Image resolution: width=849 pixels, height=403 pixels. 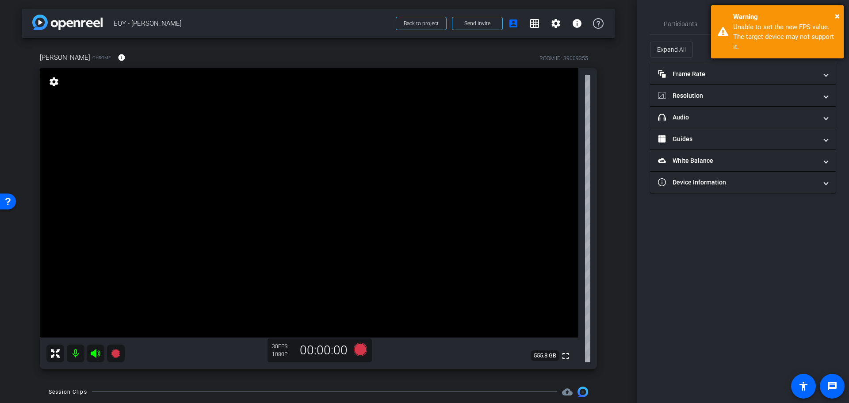 What do you see at coordinates (672, 50) in the screenshot?
I see `span: Expand All` at bounding box center [672, 50].